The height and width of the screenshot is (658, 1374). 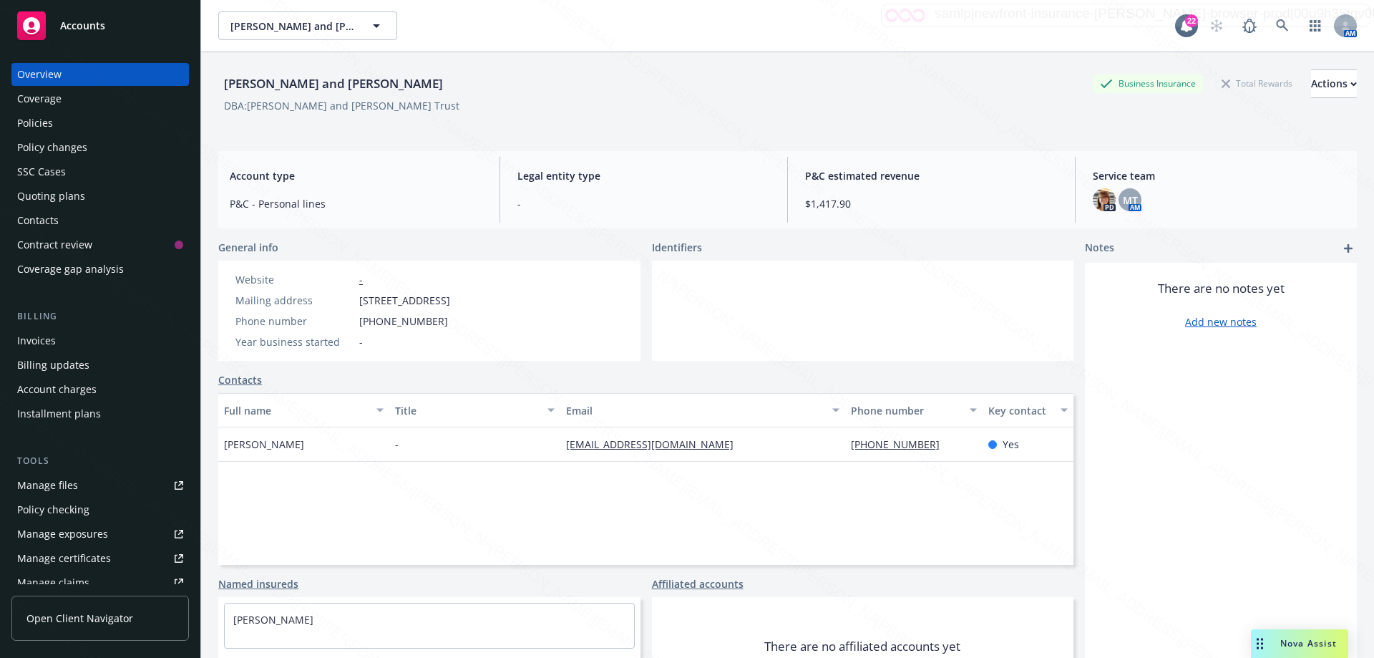 What do you see at coordinates (100, 341) in the screenshot?
I see `a: Invoices` at bounding box center [100, 341].